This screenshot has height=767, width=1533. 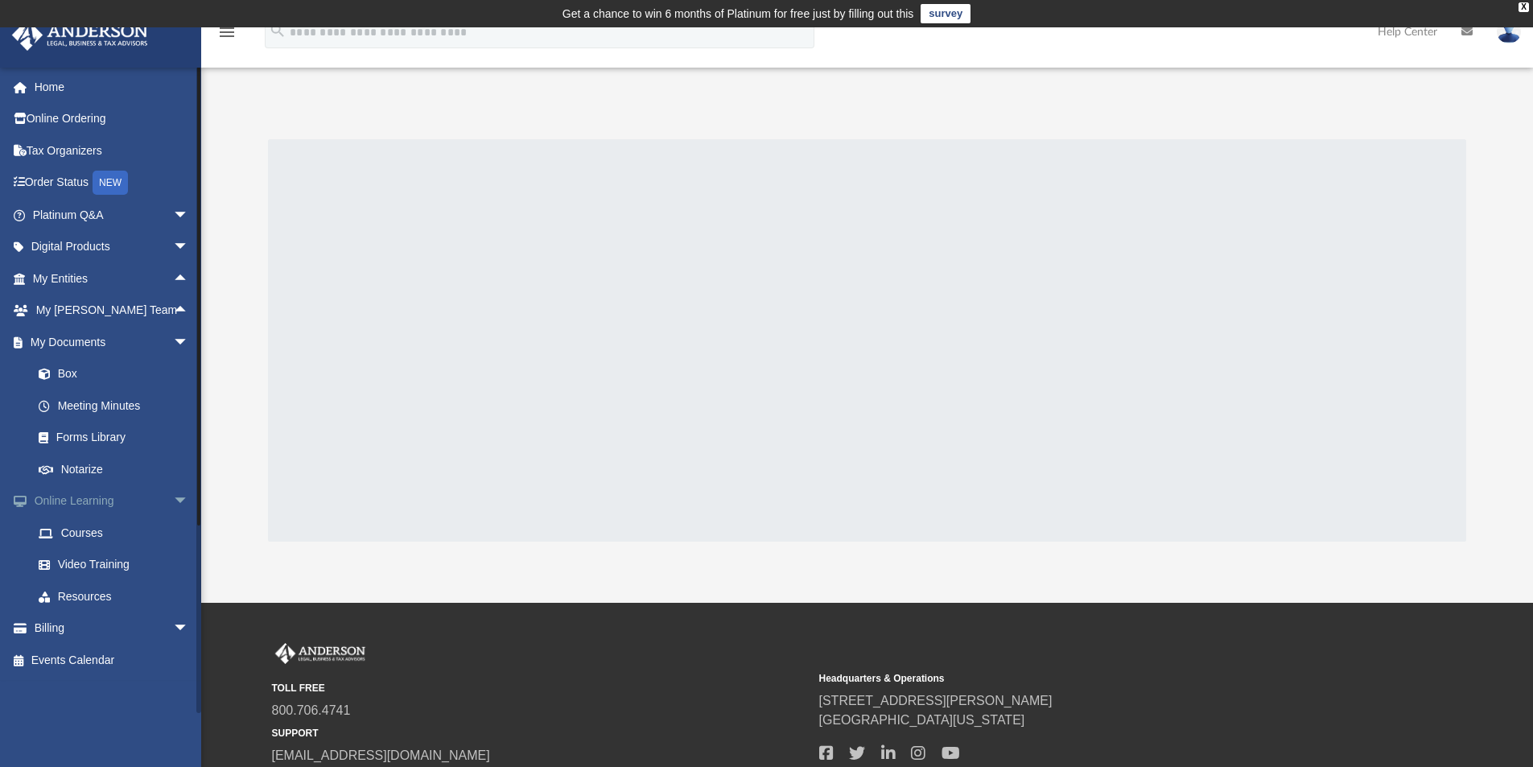 I want to click on div: close, so click(x=1524, y=7).